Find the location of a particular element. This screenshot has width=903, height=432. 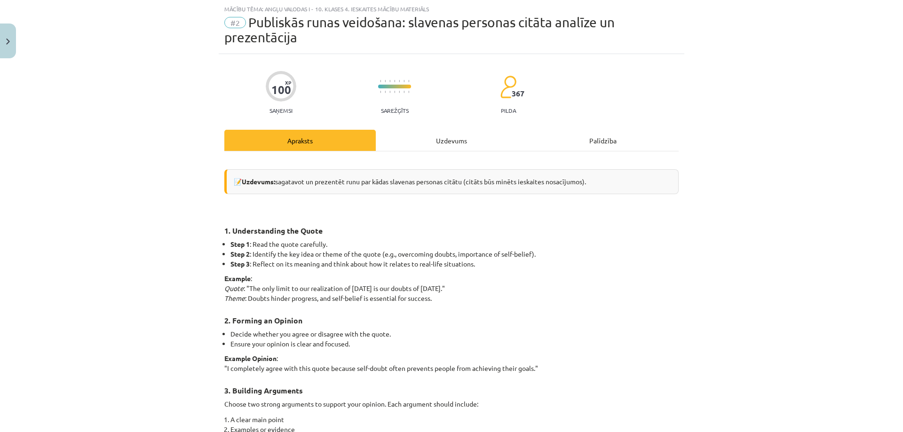

b: Step 3 is located at coordinates (240, 264).